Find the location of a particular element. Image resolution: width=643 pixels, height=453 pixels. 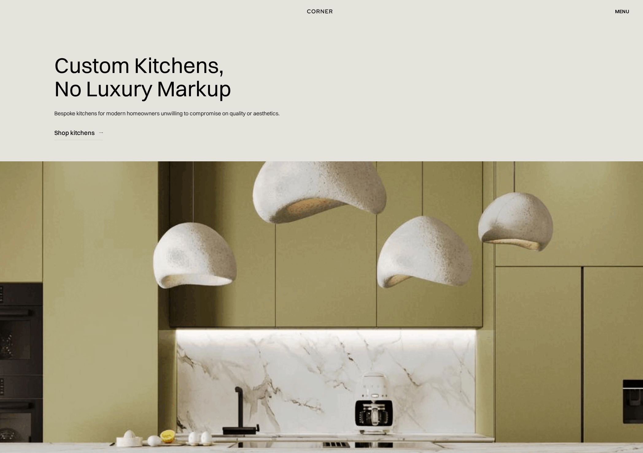

div: Shop kitchens is located at coordinates (74, 133).